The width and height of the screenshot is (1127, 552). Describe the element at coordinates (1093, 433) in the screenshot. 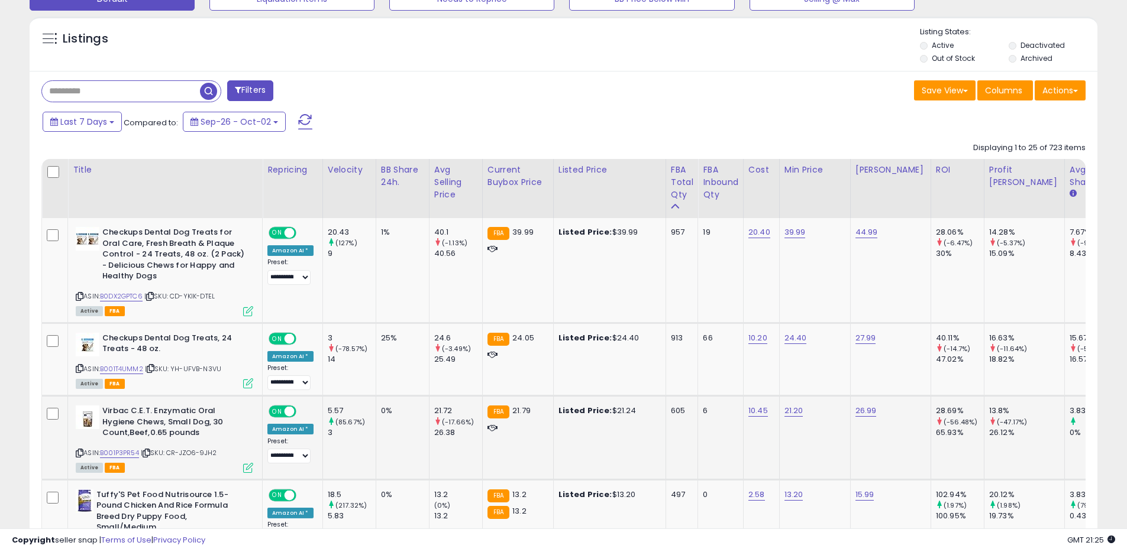

I see `div: 0%` at that location.